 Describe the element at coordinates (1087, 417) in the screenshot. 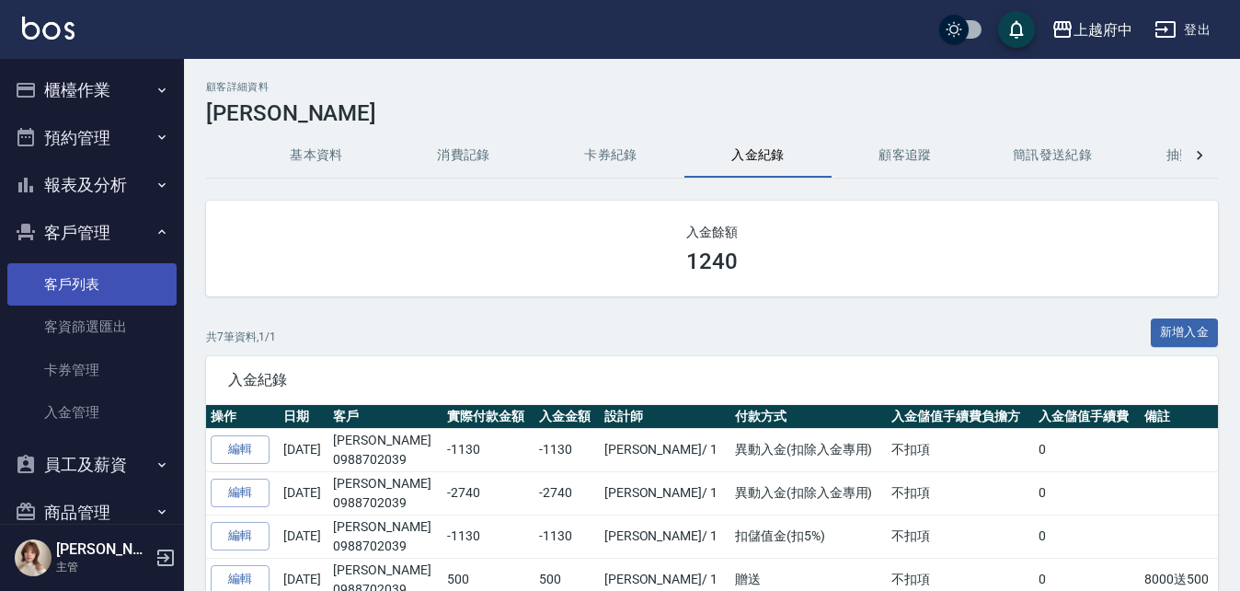

I see `th: 入金儲值手續費` at that location.